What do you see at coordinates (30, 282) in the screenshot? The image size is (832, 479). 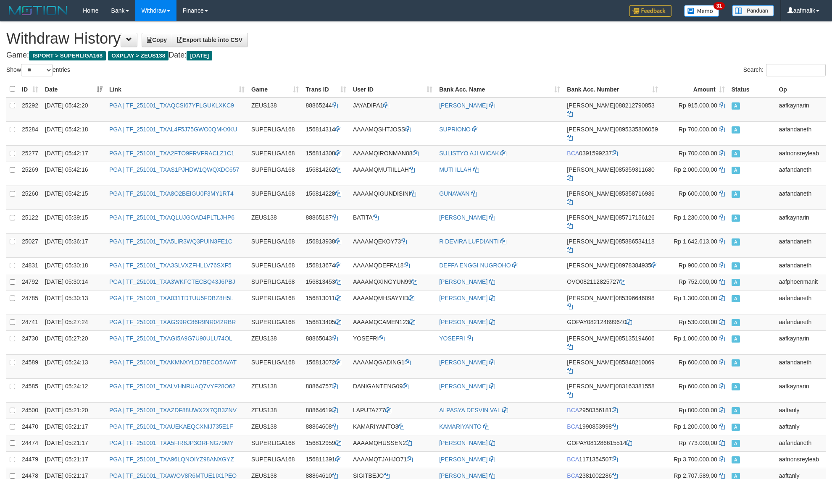 I see `td: 24792` at bounding box center [30, 282].